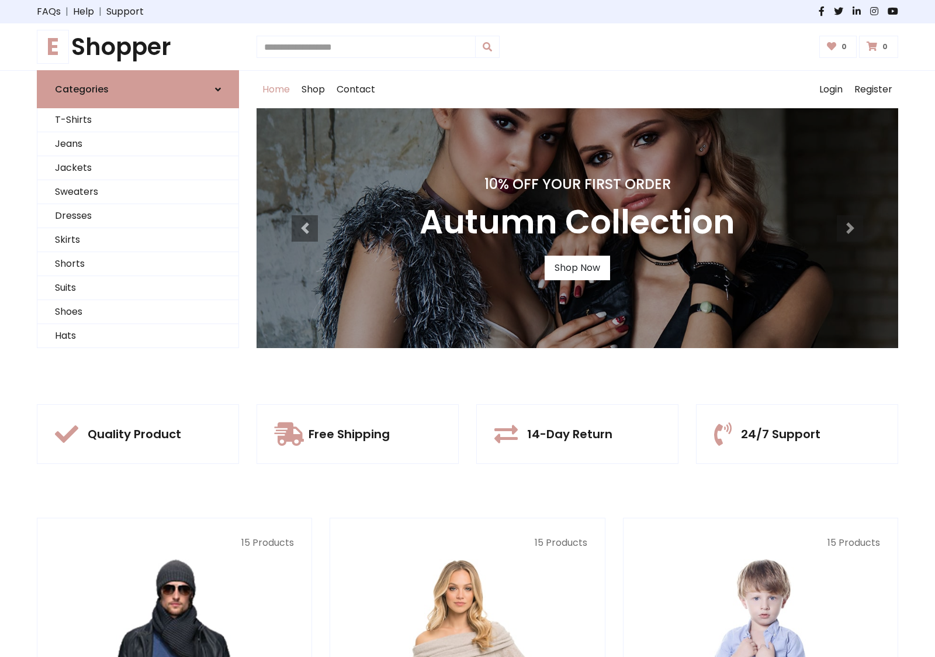 The height and width of the screenshot is (657, 935). Describe the element at coordinates (138, 312) in the screenshot. I see `a: Shoes` at that location.